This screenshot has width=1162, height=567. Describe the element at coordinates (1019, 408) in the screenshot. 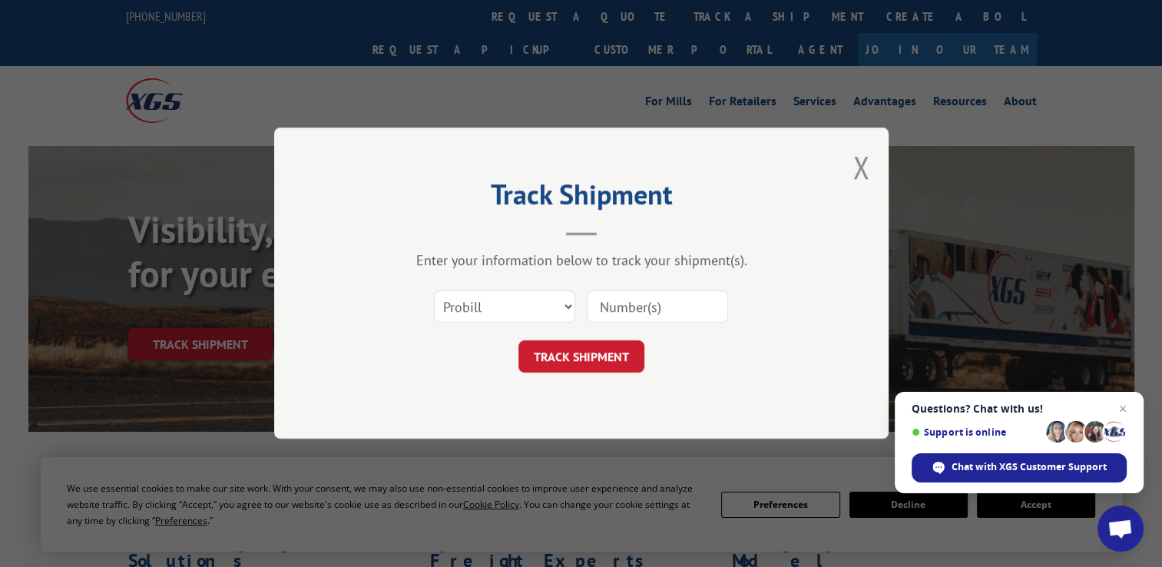

I see `span: Questions? Chat with us!` at that location.